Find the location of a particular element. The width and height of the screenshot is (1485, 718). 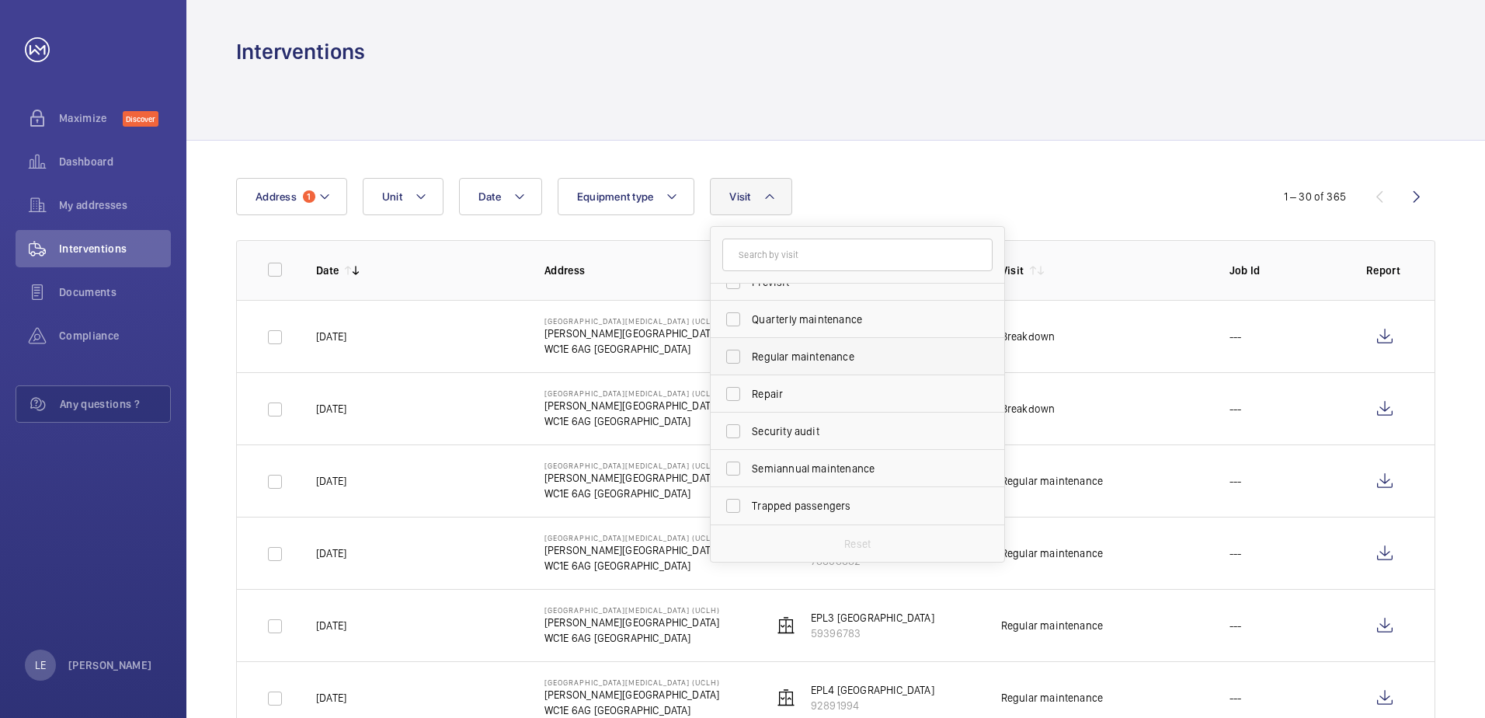

span: Equipment type is located at coordinates (615, 196).